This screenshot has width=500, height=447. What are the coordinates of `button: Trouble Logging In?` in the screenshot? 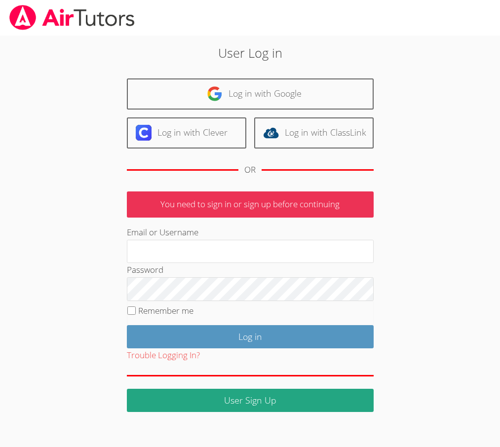 It's located at (163, 356).